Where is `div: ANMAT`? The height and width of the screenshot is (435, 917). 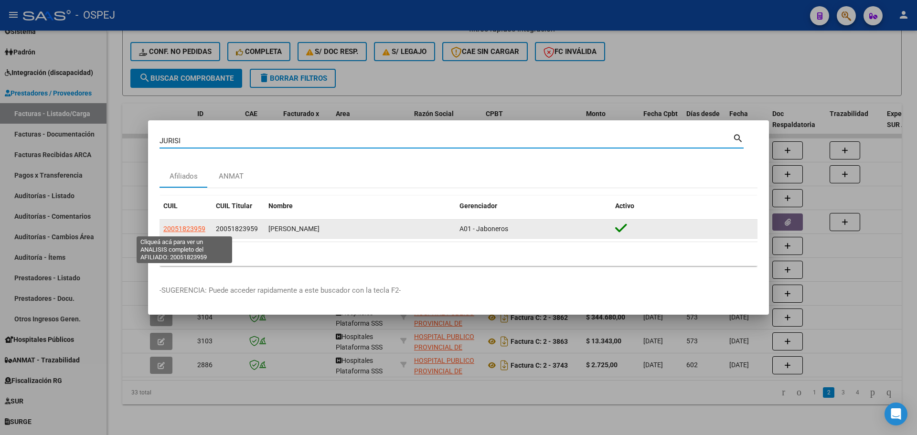 div: ANMAT is located at coordinates (231, 176).